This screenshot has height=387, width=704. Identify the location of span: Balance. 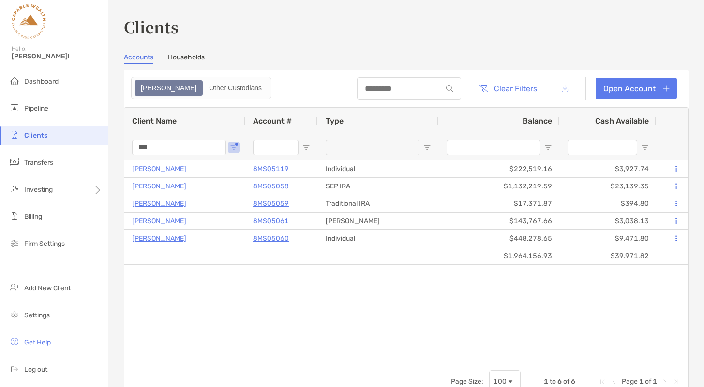
(537, 121).